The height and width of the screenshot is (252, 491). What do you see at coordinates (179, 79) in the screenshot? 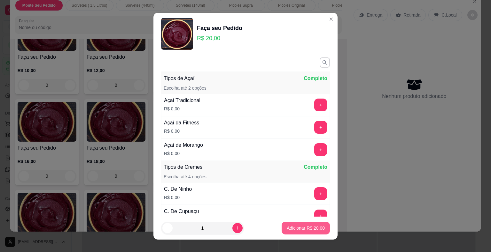
I see `p: Tipos de Açaí` at bounding box center [179, 79].